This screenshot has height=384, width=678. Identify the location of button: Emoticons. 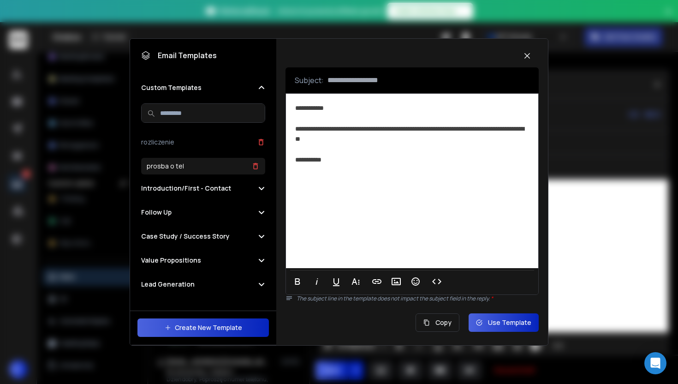
(416, 281).